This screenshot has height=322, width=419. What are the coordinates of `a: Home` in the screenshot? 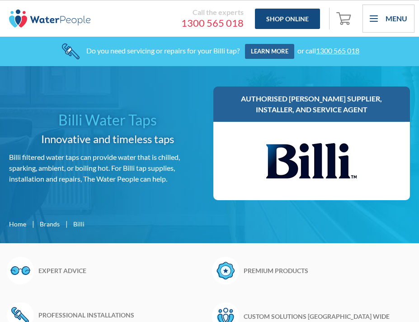 It's located at (18, 223).